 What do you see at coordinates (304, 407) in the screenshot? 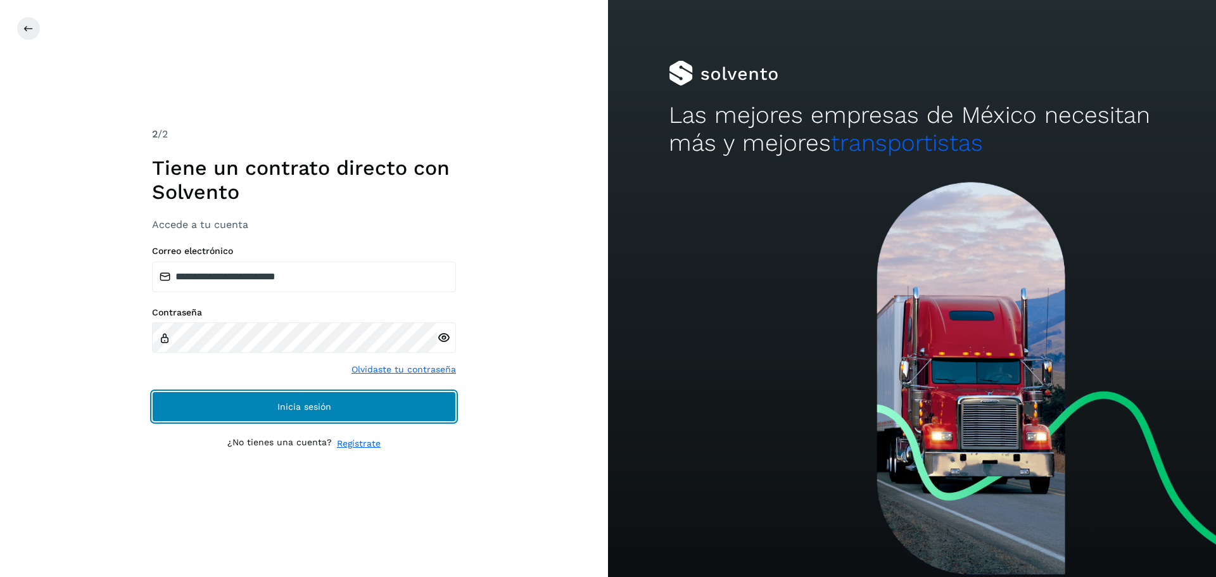
I see `span: Inicia sesión` at bounding box center [304, 407].